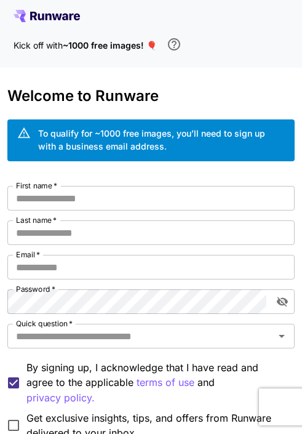 The height and width of the screenshot is (434, 302). I want to click on button: Open, so click(282, 336).